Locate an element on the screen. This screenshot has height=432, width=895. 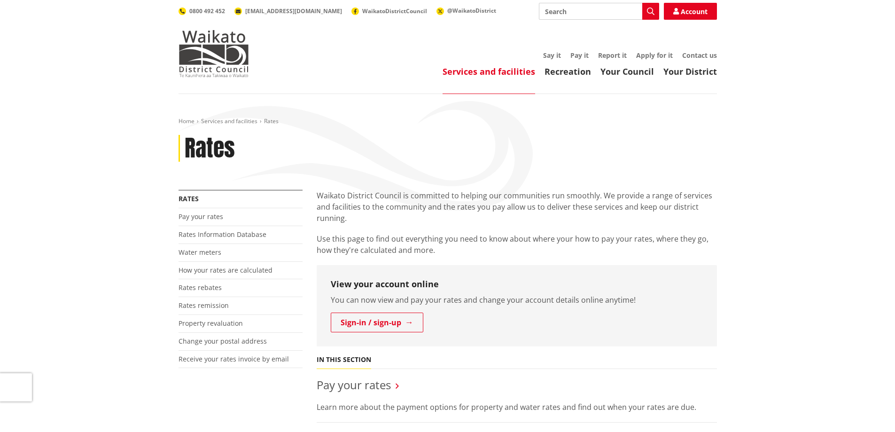
a: Report it is located at coordinates (612, 55).